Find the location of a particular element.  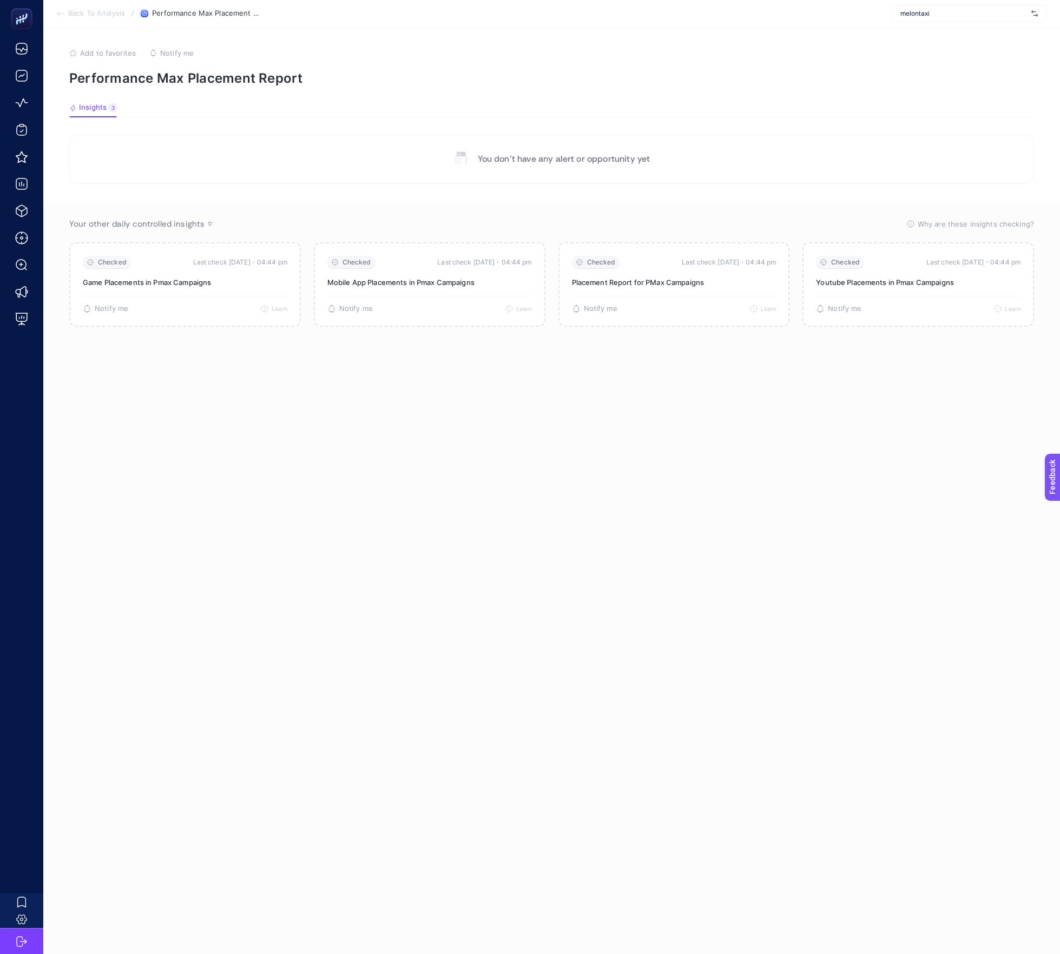

span: melontaxi is located at coordinates (963, 14).